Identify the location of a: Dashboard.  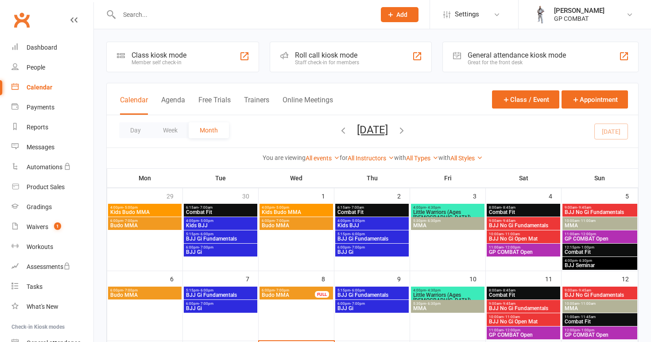
(52, 47).